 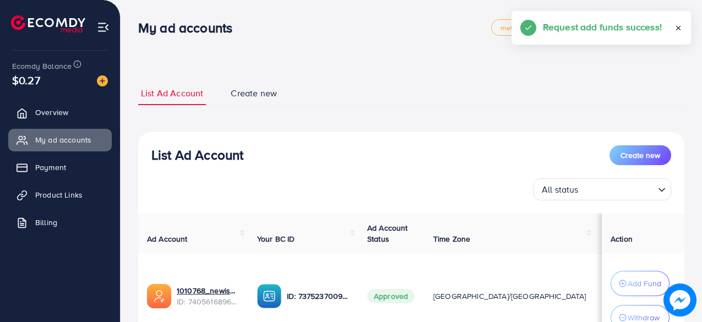 I want to click on a: logo, so click(x=48, y=24).